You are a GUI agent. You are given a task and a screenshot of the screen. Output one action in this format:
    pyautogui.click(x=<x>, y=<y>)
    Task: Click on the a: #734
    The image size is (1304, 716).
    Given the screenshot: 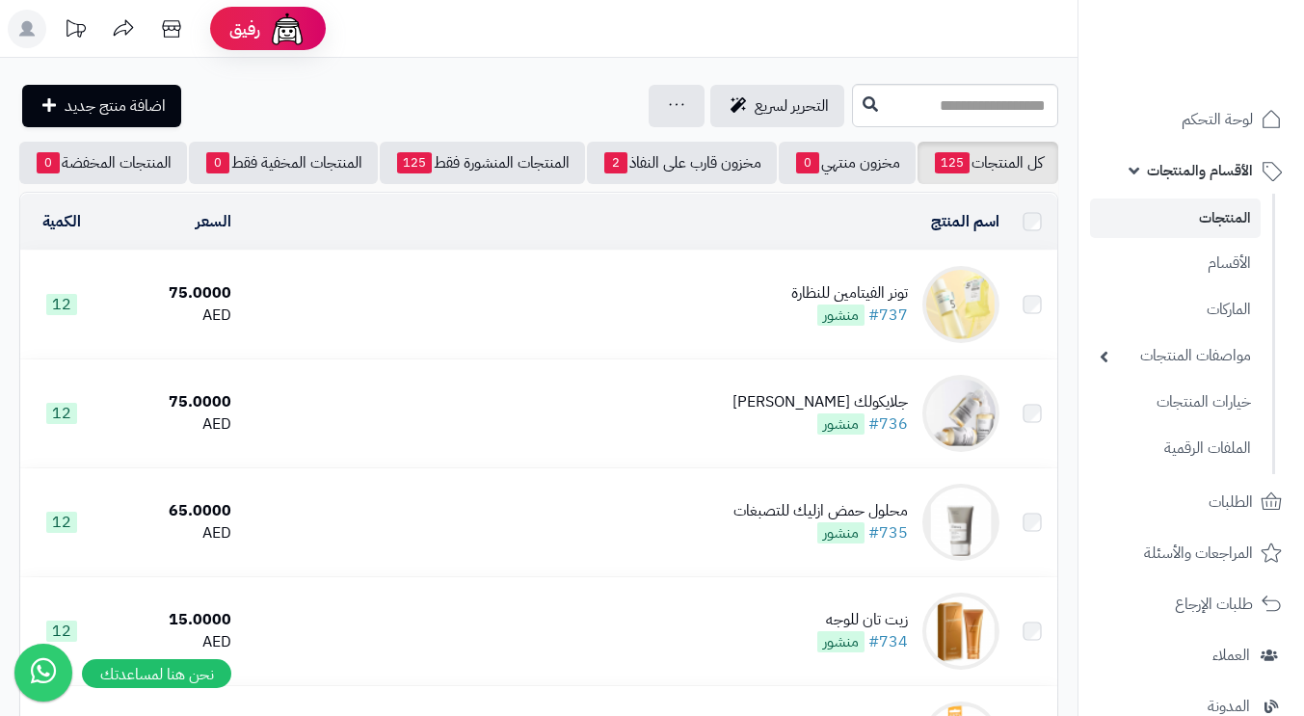 What is the action you would take?
    pyautogui.click(x=888, y=642)
    